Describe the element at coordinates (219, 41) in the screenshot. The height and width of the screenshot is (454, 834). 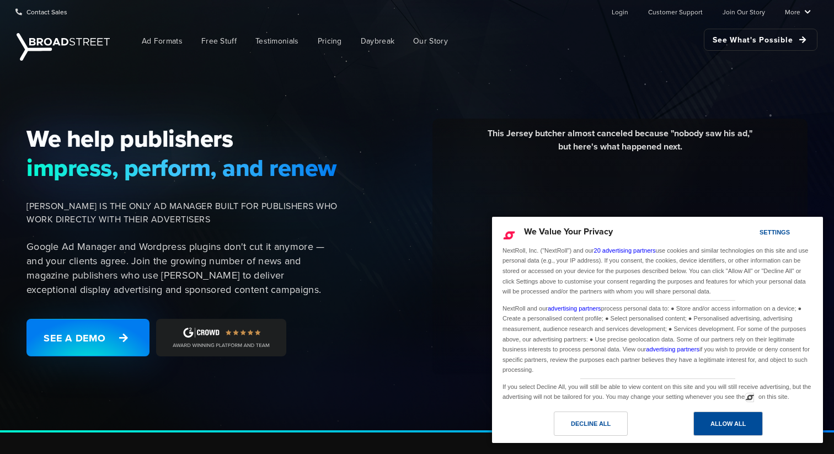
I see `a: Free Stuff` at that location.